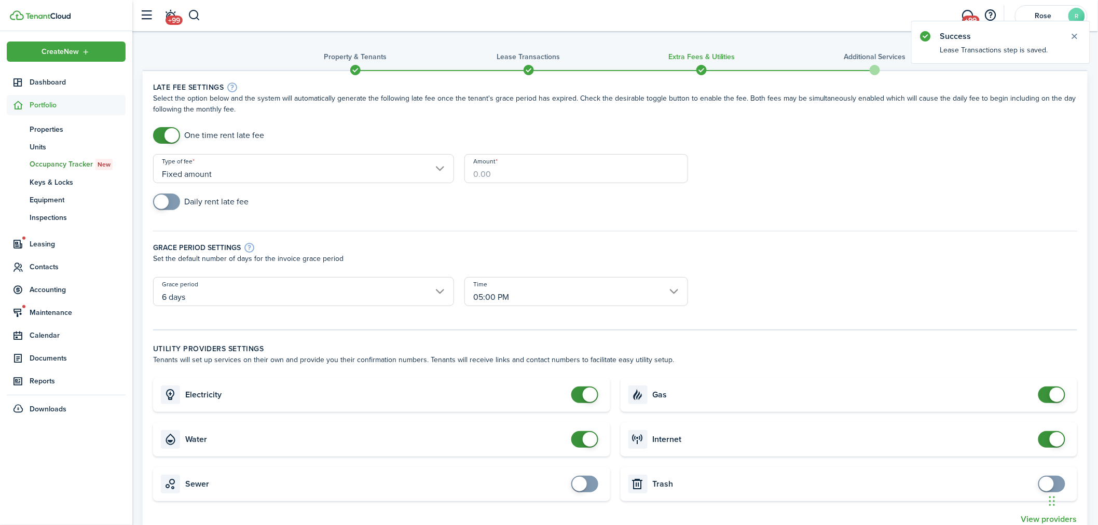  What do you see at coordinates (1050, 520) in the screenshot?
I see `button: View providers` at bounding box center [1050, 520].